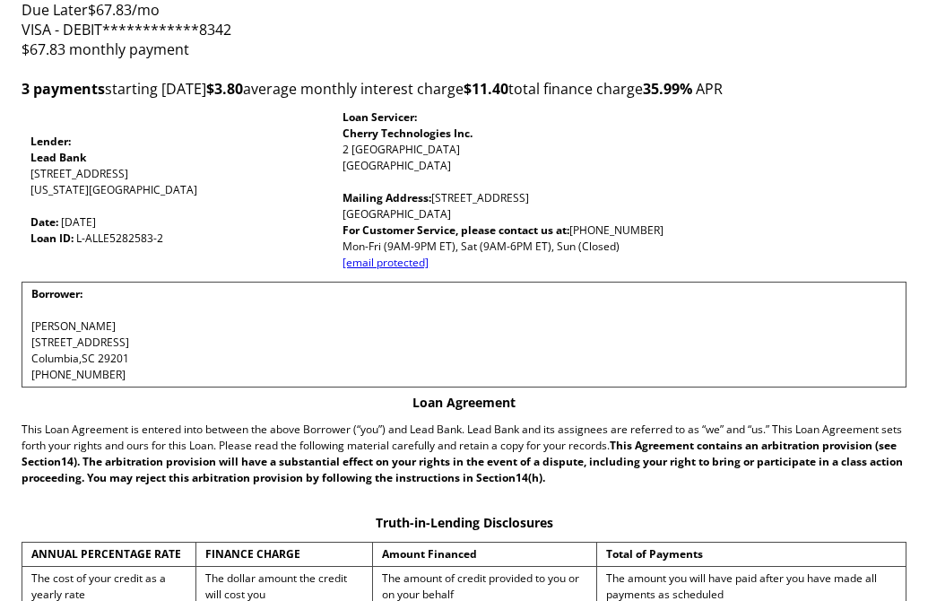 Image resolution: width=928 pixels, height=601 pixels. Describe the element at coordinates (50, 141) in the screenshot. I see `strong: Lender:` at that location.